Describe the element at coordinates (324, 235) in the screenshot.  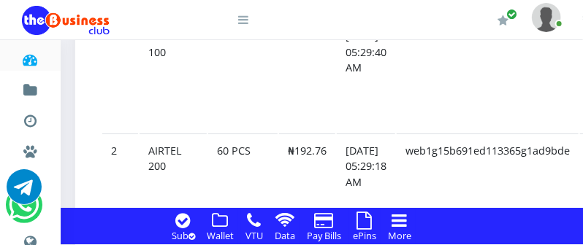
I see `a: Pay Bills` at that location.